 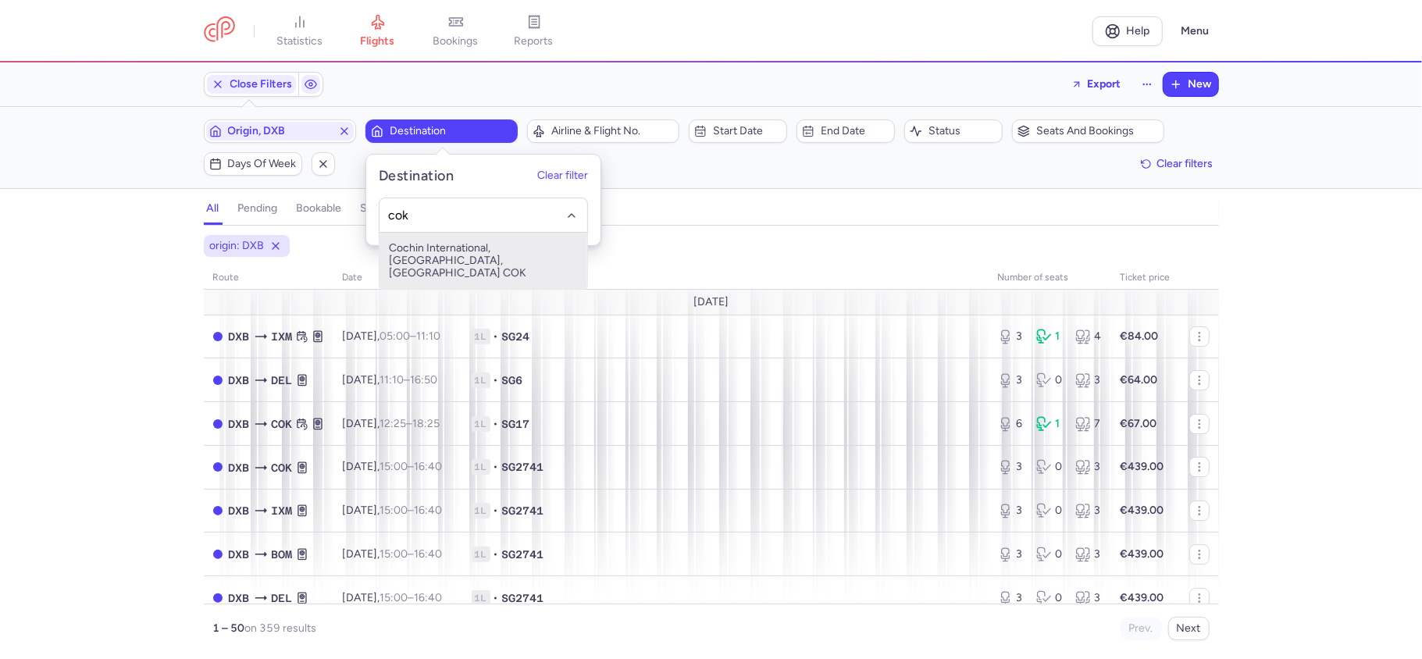 I want to click on input: -searchbox, so click(x=482, y=215).